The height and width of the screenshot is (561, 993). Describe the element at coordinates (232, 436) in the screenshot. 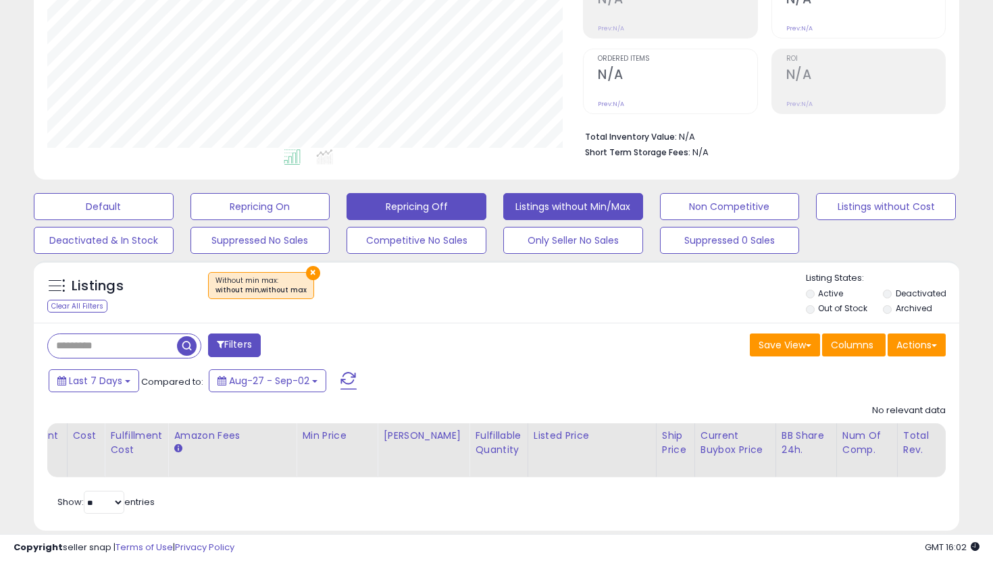

I see `div: Amazon Fees` at that location.